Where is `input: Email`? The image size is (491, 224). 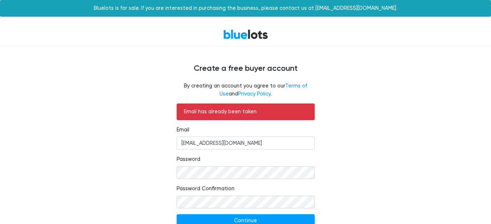 input: Email is located at coordinates (245, 143).